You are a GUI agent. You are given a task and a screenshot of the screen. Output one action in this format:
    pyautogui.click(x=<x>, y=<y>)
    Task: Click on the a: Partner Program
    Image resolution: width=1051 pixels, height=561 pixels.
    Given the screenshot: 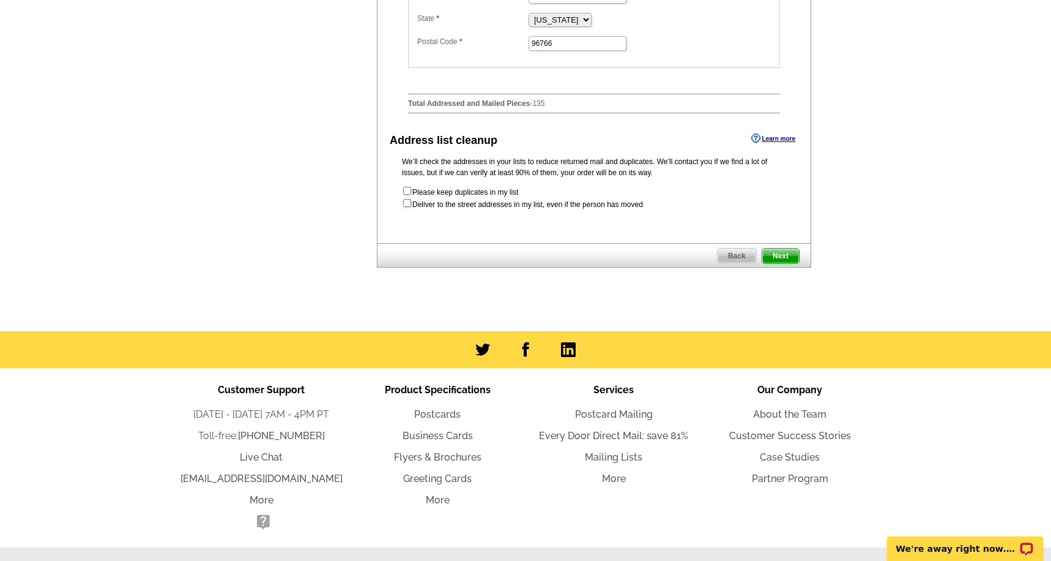 What is the action you would take?
    pyautogui.click(x=790, y=478)
    